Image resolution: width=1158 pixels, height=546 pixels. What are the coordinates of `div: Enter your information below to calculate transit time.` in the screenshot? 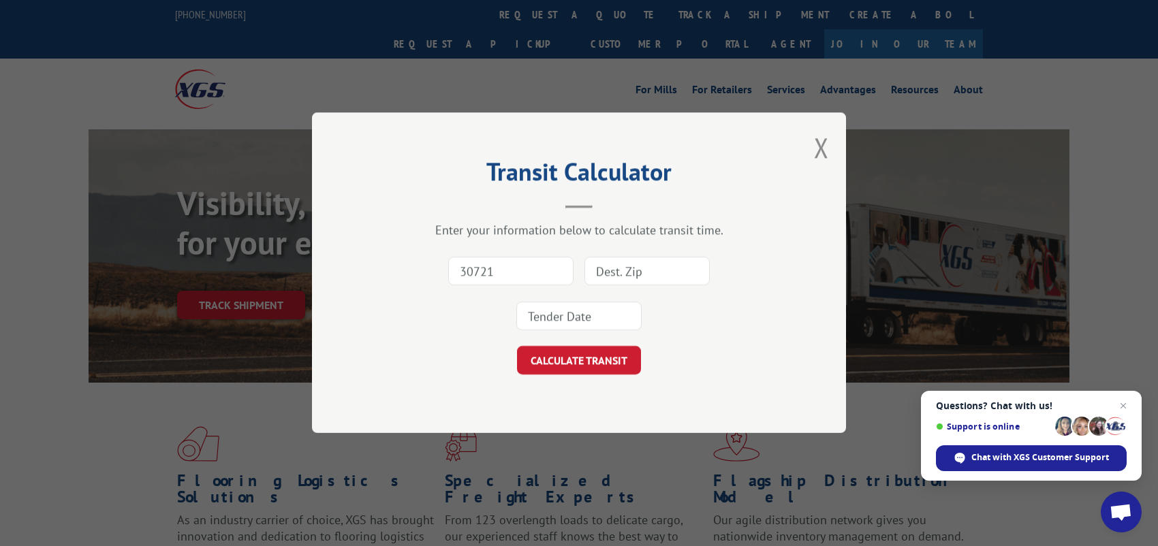 It's located at (579, 230).